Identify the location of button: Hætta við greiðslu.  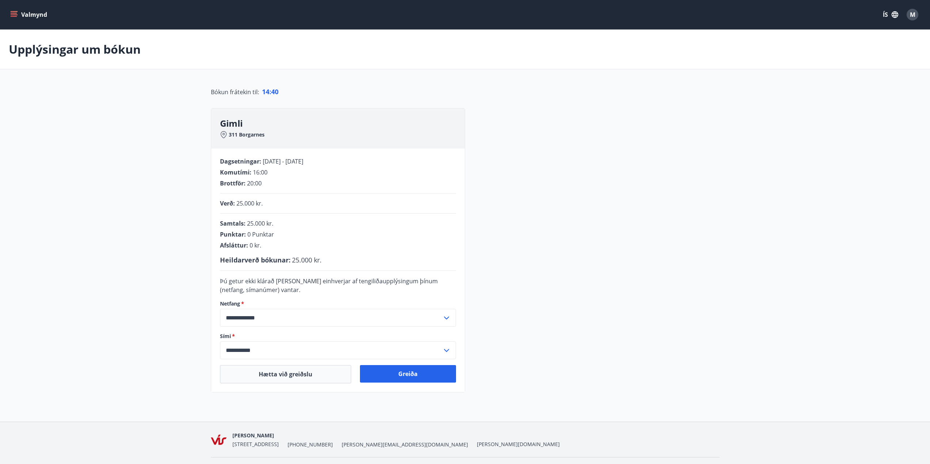
(285, 375).